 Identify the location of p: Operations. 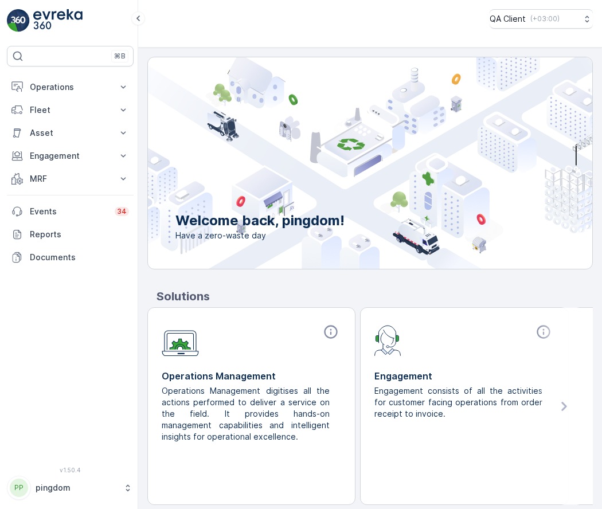
(70, 87).